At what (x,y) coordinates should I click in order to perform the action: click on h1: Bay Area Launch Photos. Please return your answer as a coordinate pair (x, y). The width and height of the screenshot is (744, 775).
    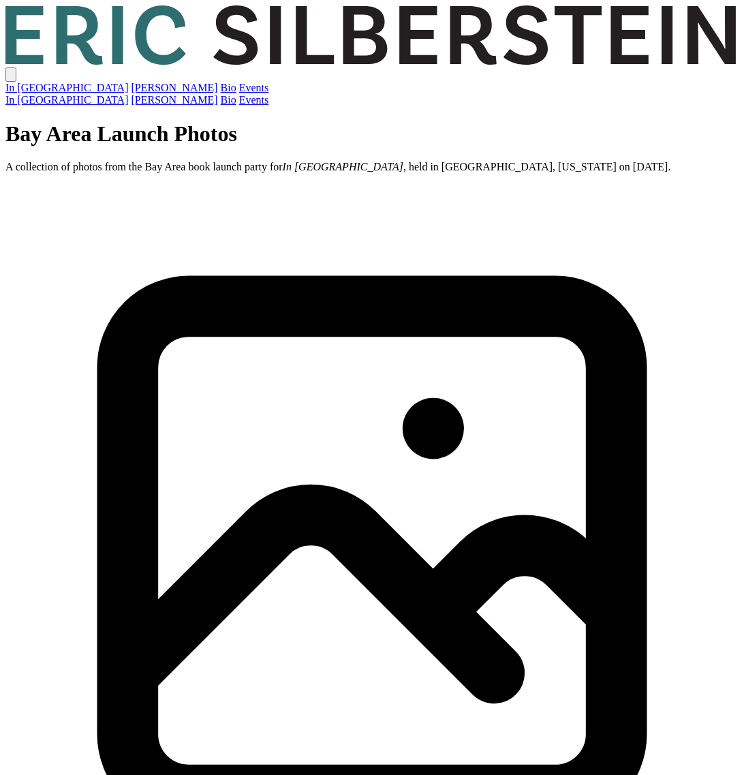
    Looking at the image, I should click on (372, 134).